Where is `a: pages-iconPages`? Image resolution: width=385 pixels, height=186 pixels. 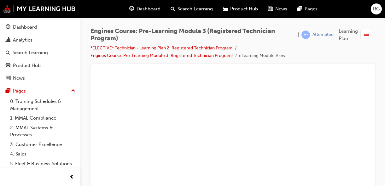
a: pages-iconPages is located at coordinates (307, 9).